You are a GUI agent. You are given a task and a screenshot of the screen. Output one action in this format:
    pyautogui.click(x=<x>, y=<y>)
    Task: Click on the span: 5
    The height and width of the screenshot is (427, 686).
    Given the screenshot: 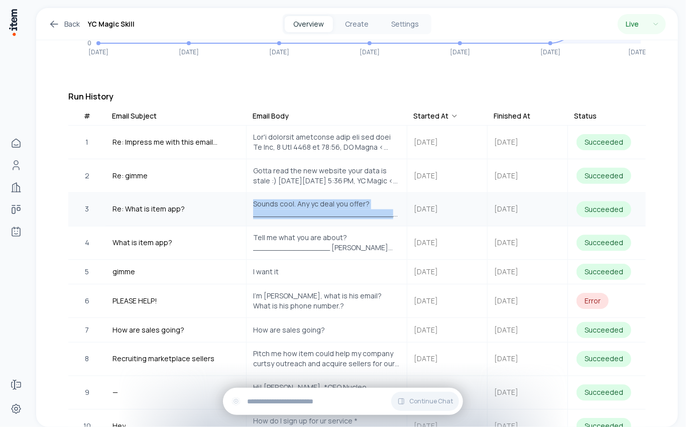 What is the action you would take?
    pyautogui.click(x=87, y=271)
    